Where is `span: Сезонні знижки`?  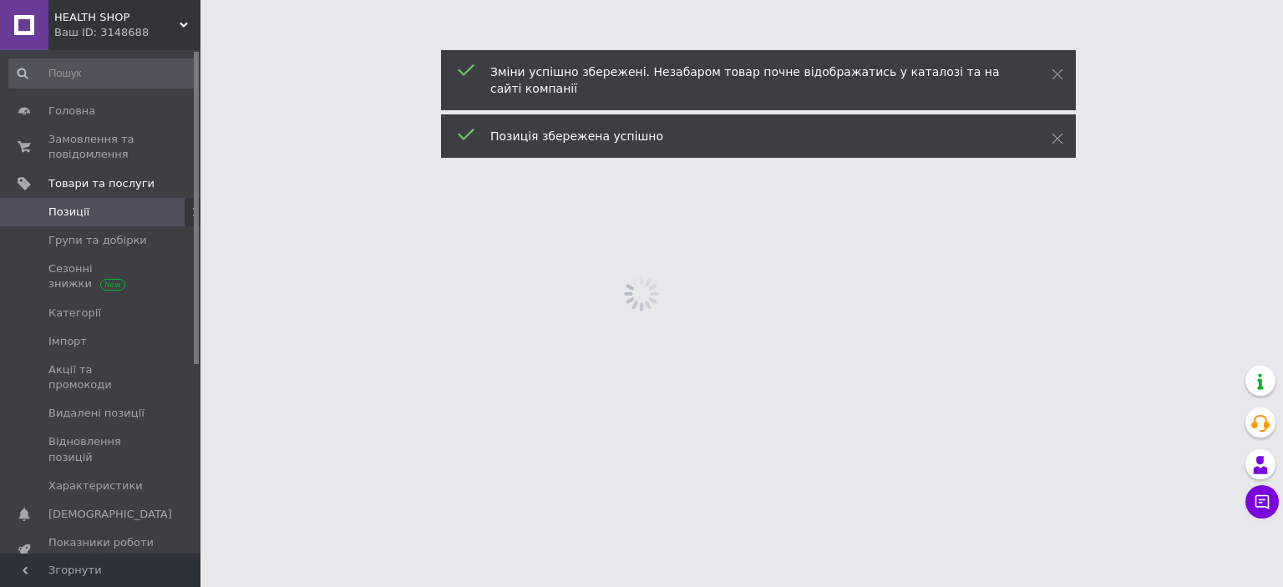
span: Сезонні знижки is located at coordinates (101, 276).